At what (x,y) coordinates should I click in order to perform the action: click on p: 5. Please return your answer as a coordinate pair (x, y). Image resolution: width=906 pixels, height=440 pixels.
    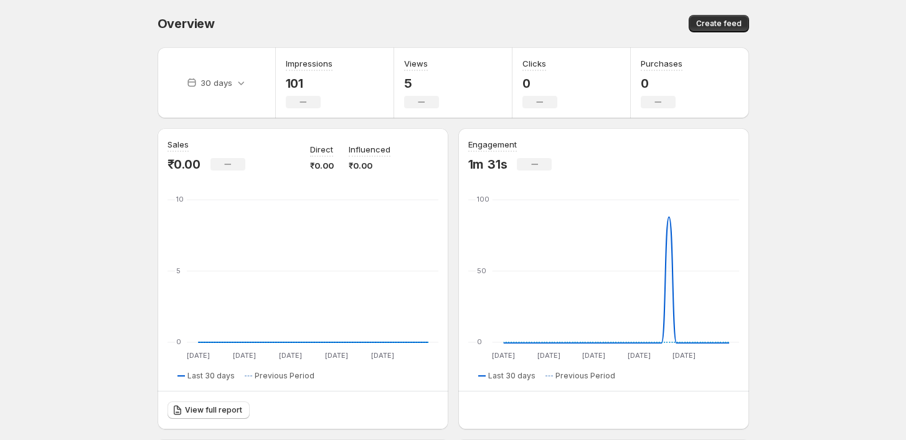
    Looking at the image, I should click on (422, 83).